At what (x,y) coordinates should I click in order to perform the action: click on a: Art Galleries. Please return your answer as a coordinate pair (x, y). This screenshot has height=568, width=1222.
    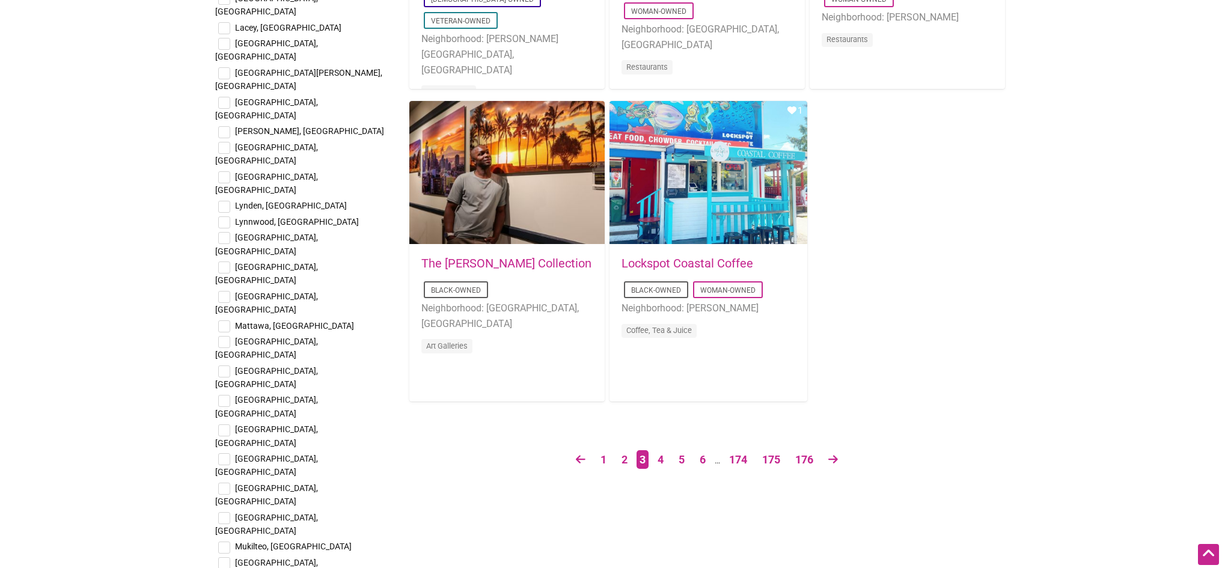
    Looking at the image, I should click on (447, 346).